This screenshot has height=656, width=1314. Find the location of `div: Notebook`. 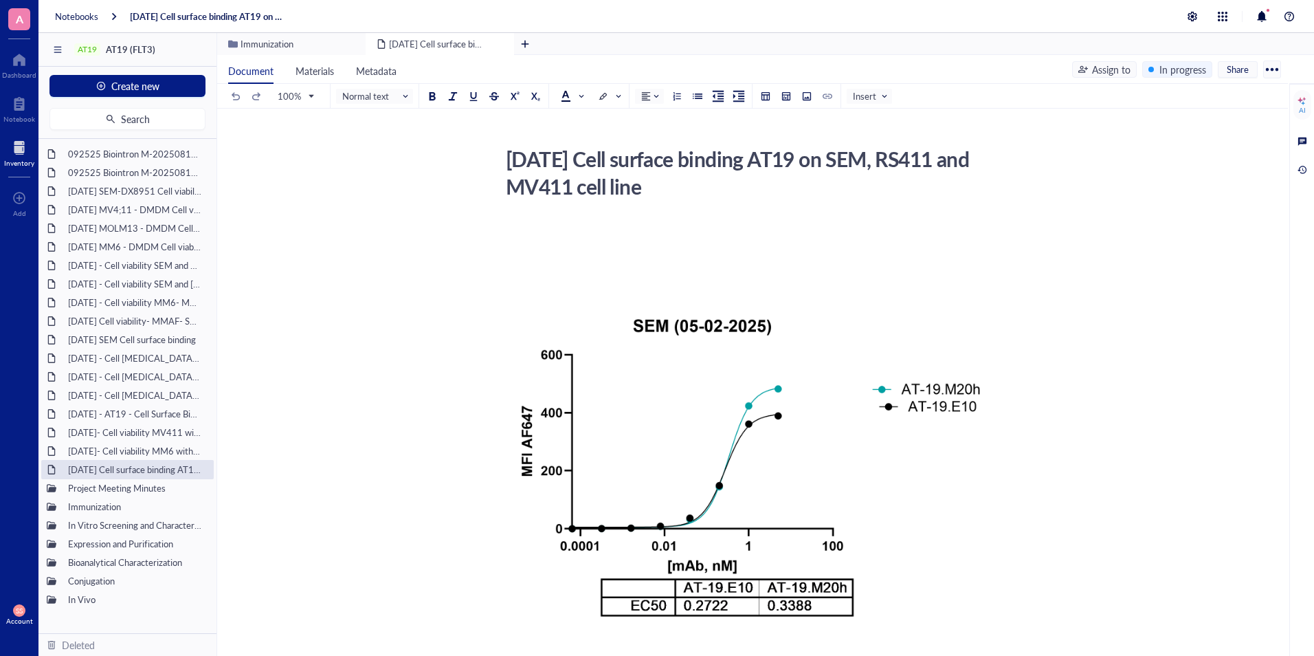

div: Notebook is located at coordinates (19, 119).